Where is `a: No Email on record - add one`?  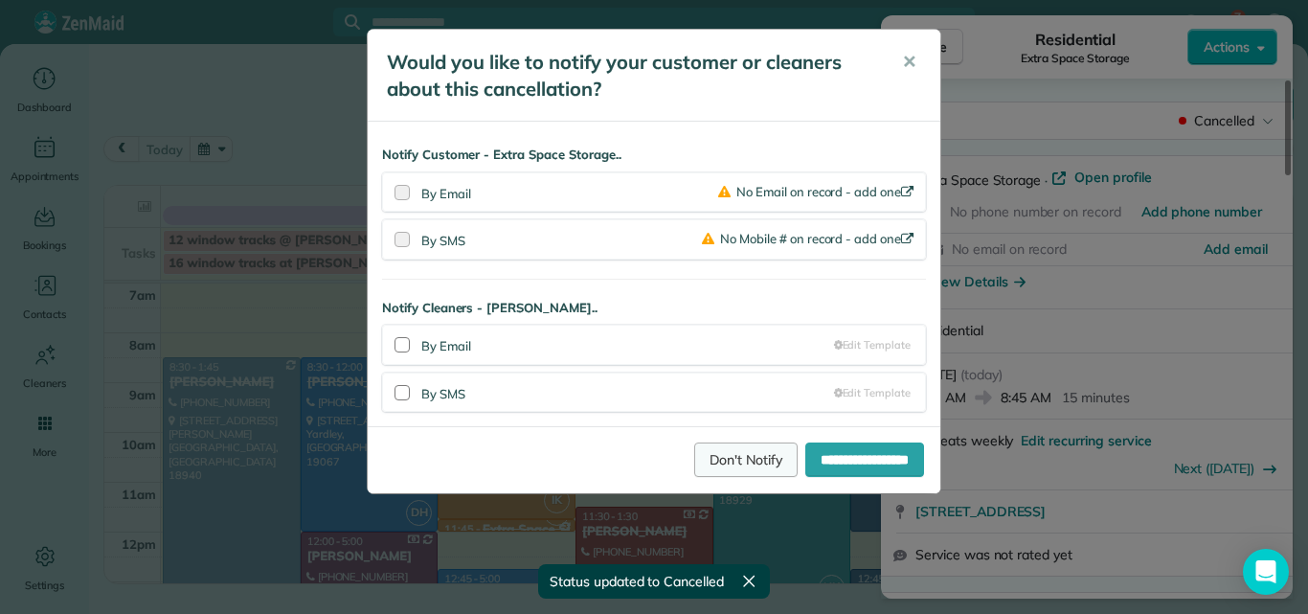 a: No Email on record - add one is located at coordinates (818, 191).